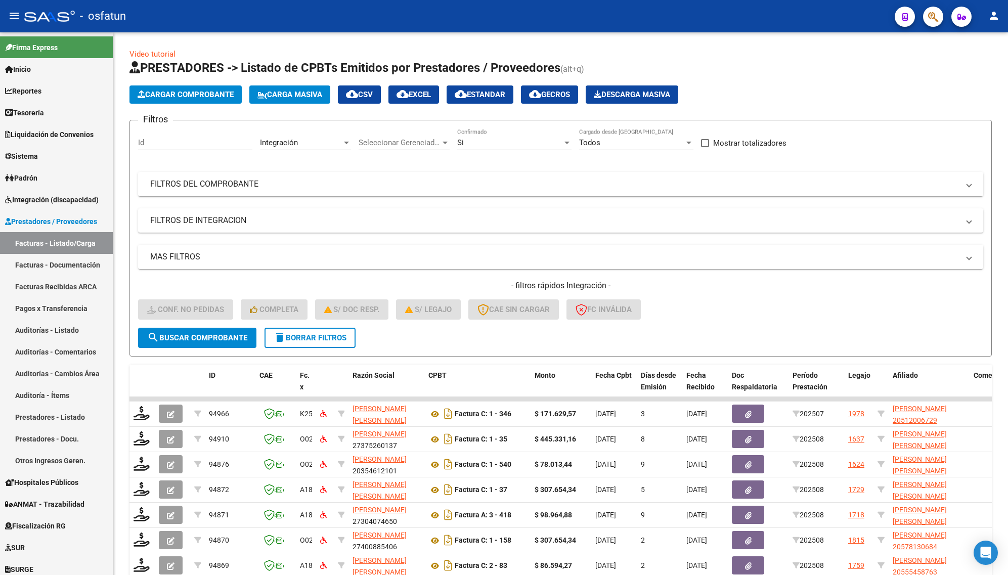 The width and height of the screenshot is (1008, 575). What do you see at coordinates (632, 95) in the screenshot?
I see `app-download-masive: Descarga masiva de comprobantes (adjuntos)` at bounding box center [632, 95].